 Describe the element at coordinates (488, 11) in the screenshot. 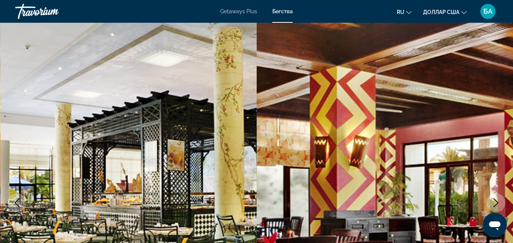

I see `font: БА` at that location.